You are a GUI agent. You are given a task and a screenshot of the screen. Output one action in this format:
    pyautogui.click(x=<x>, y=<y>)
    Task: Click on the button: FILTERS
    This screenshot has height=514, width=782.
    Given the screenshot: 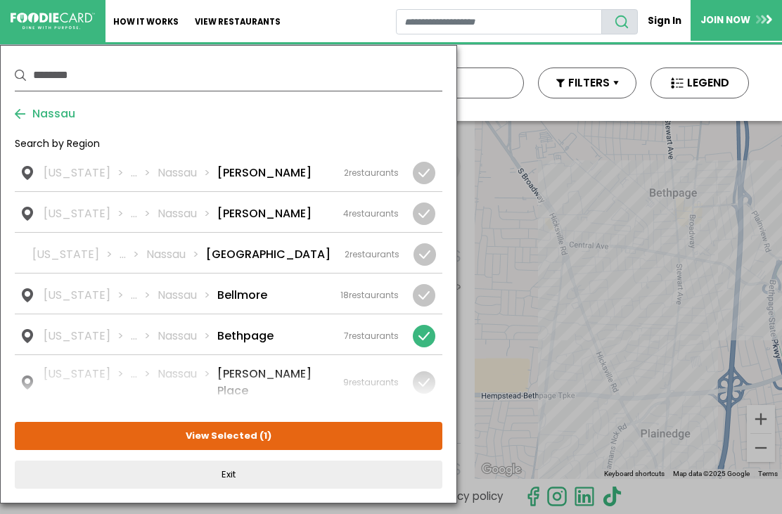 What is the action you would take?
    pyautogui.click(x=587, y=83)
    